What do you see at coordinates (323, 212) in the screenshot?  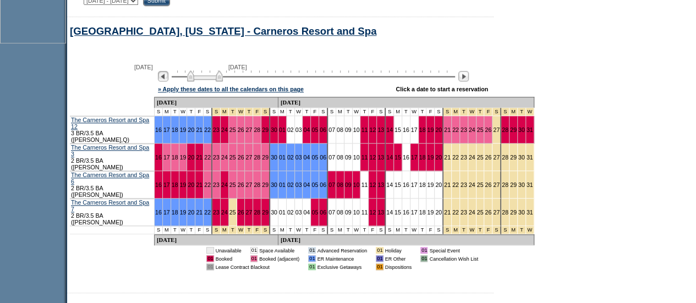 I see `a: 06` at bounding box center [323, 212].